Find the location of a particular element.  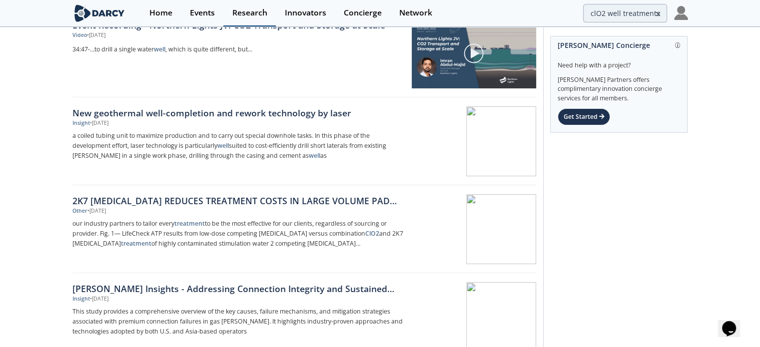

div: Other is located at coordinates (80, 211).